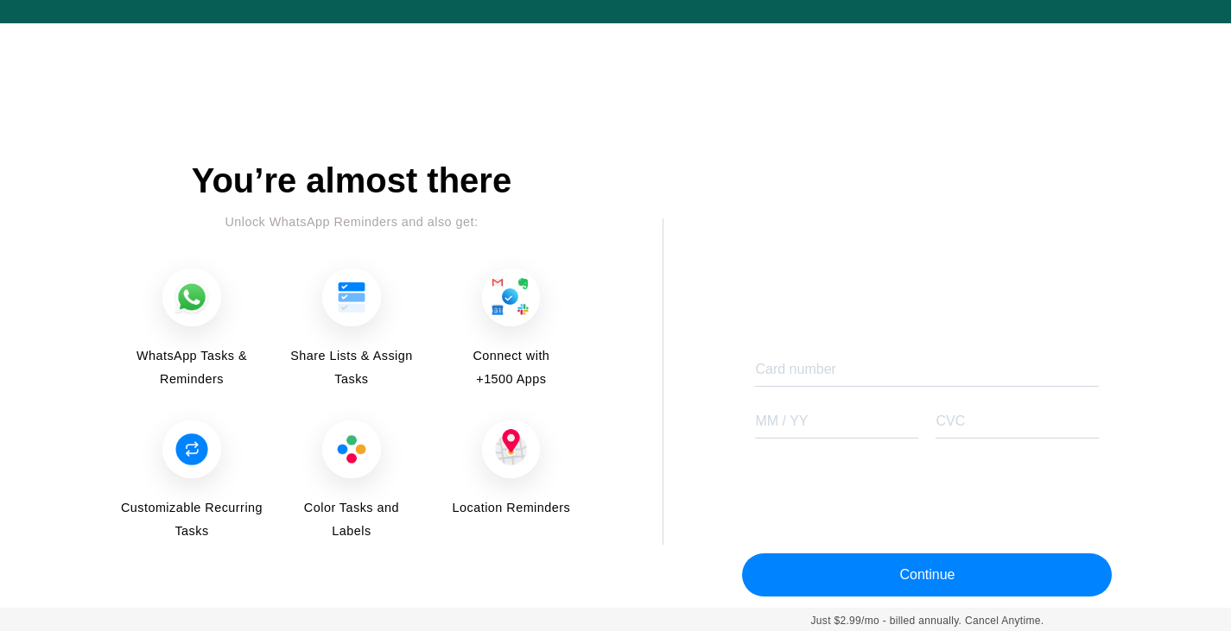 This screenshot has width=1231, height=631. I want to click on span: Color Tasks and Labels, so click(352, 520).